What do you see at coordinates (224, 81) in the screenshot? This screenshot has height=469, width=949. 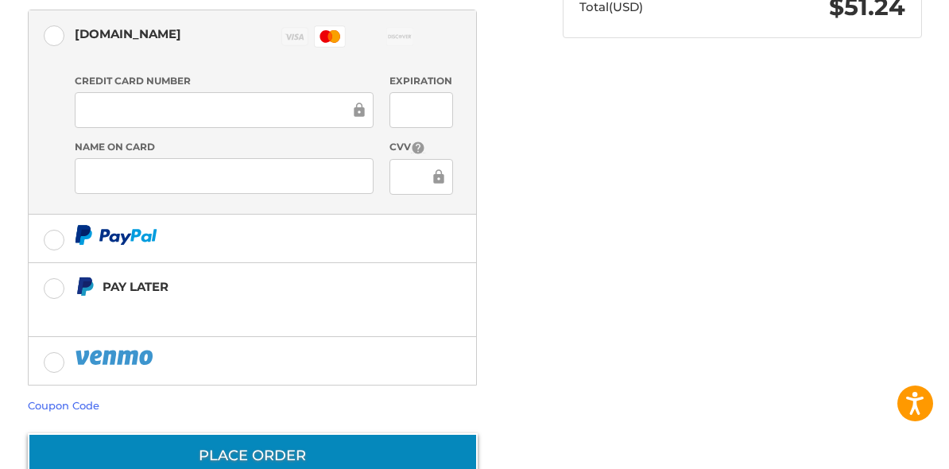 I see `label: Credit Card Number` at bounding box center [224, 81].